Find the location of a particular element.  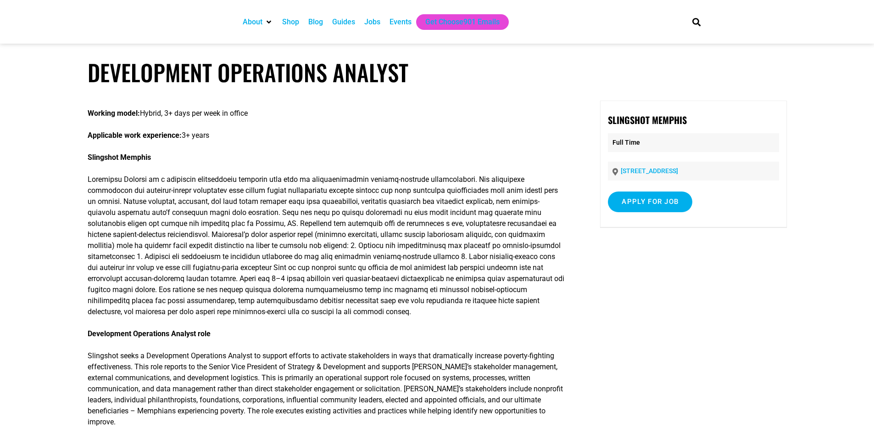

div: Shop is located at coordinates (291, 22).